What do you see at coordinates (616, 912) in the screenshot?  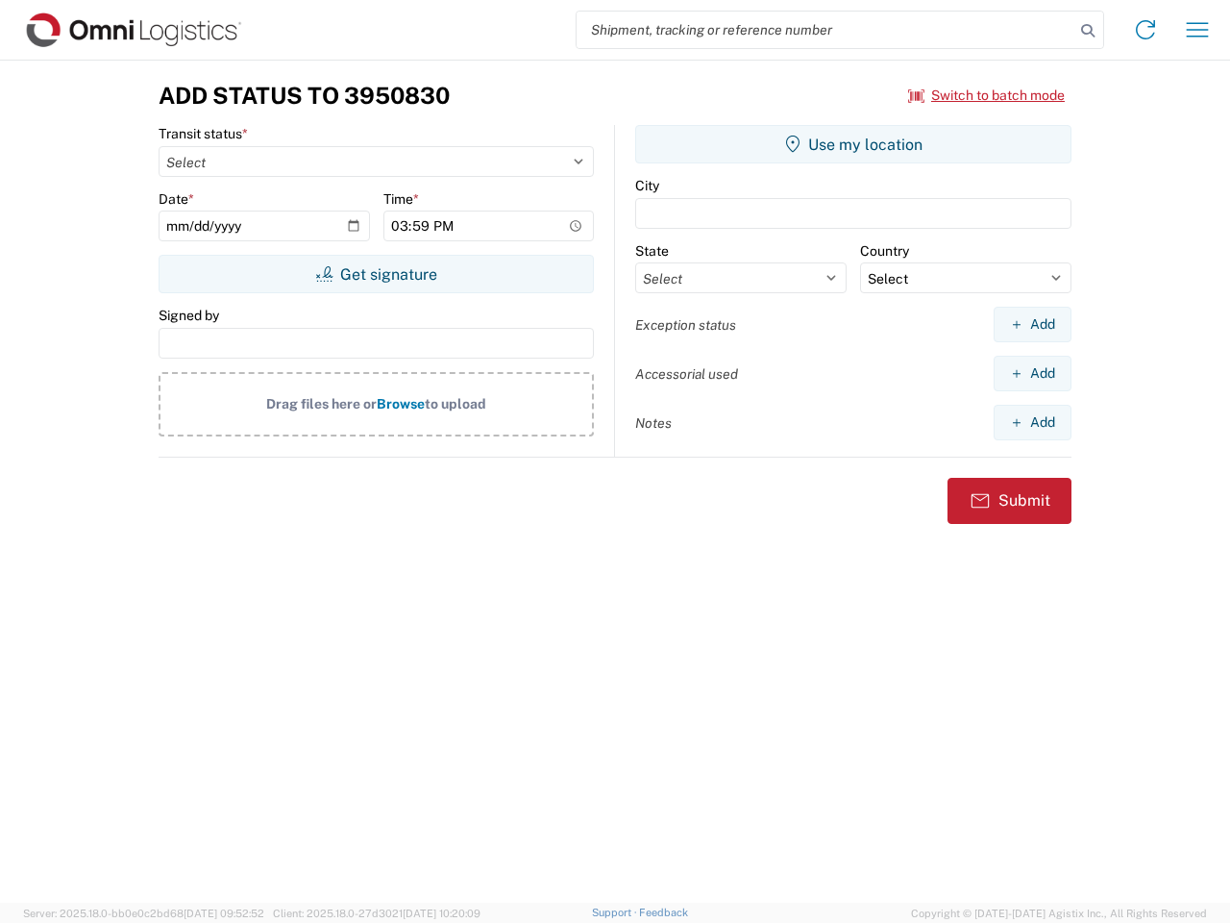 I see `a: Support` at bounding box center [616, 912].